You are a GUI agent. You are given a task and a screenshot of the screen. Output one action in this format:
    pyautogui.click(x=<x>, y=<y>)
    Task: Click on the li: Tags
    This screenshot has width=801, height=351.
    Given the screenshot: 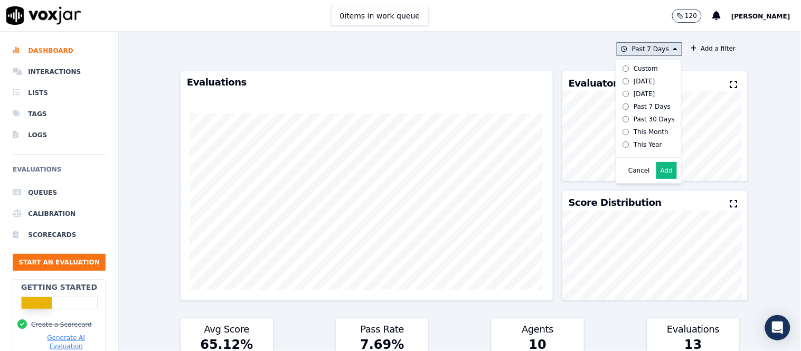 What is the action you would take?
    pyautogui.click(x=59, y=114)
    